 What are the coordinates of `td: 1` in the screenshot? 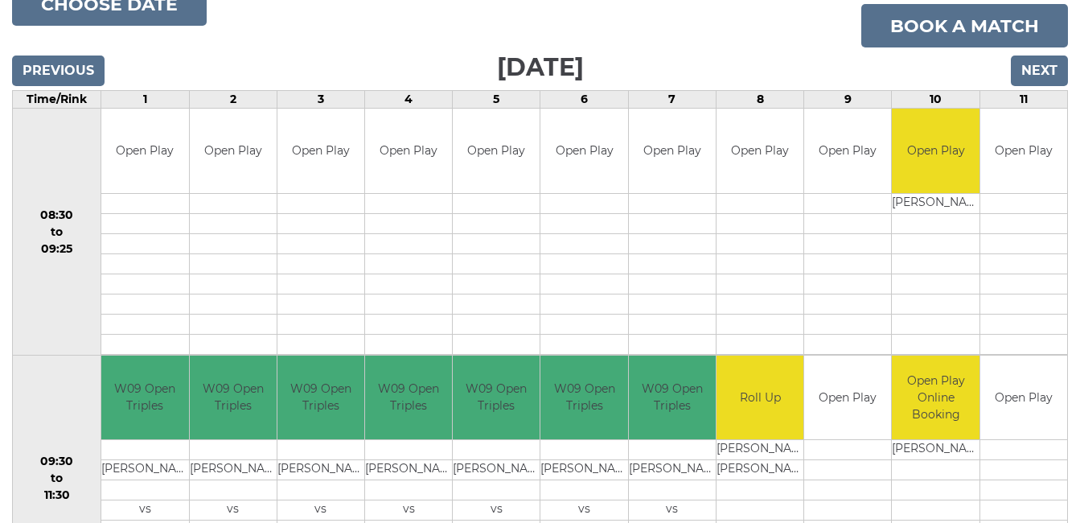 It's located at (145, 100).